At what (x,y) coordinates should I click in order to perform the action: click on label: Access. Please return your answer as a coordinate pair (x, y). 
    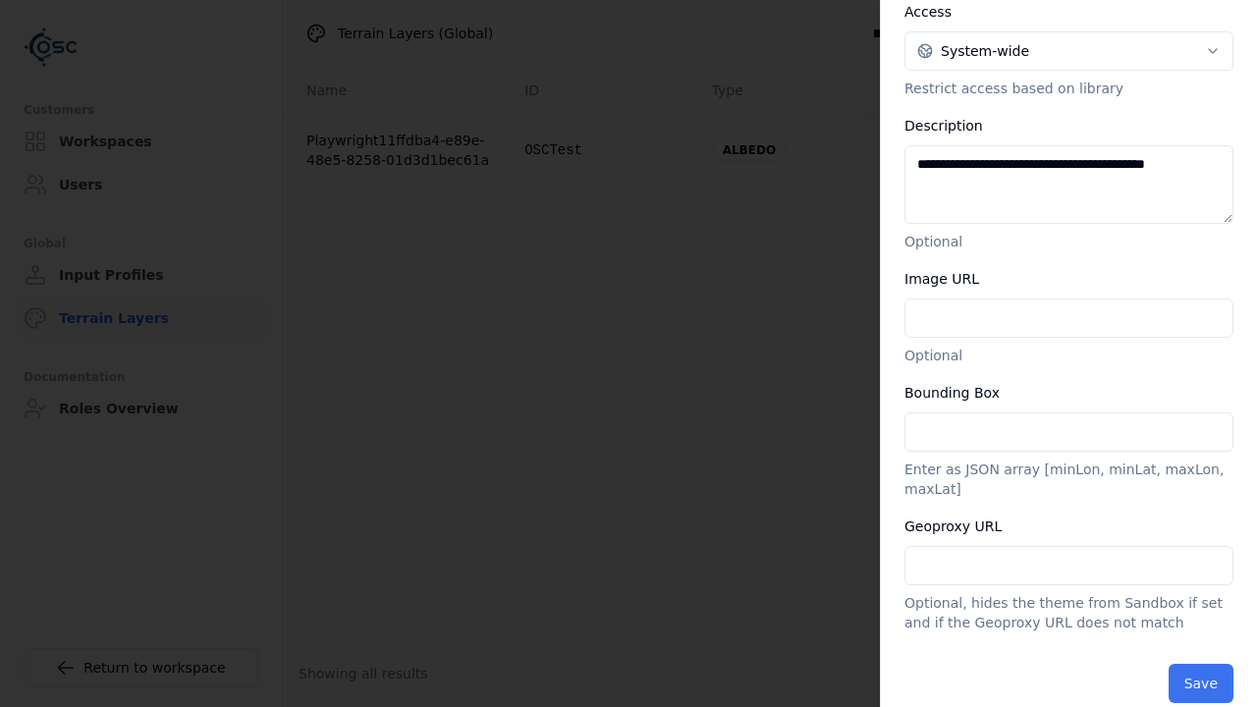
    Looking at the image, I should click on (928, 12).